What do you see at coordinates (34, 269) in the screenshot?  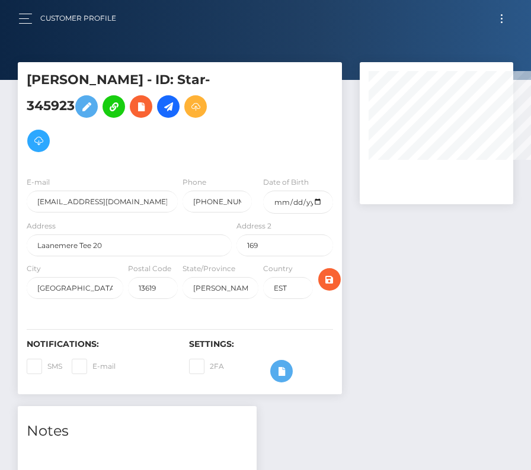 I see `label: City` at bounding box center [34, 269].